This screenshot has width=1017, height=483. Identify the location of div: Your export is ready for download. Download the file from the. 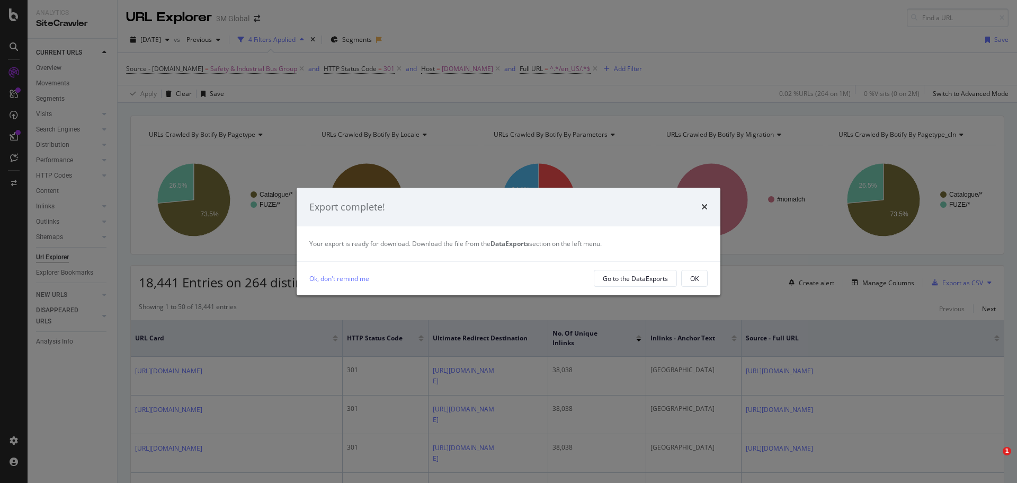
(509, 243).